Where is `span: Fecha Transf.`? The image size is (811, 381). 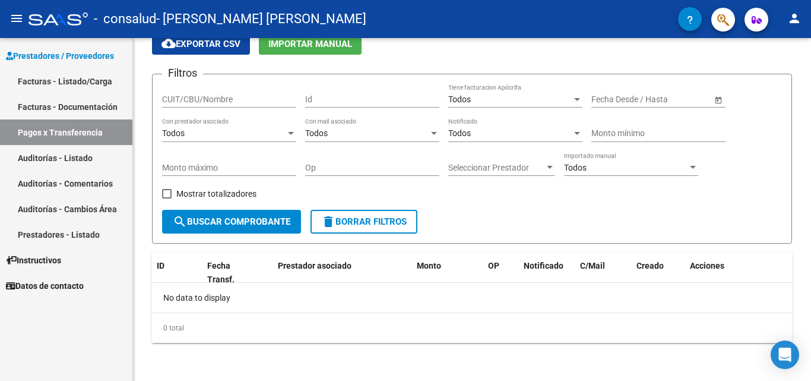 span: Fecha Transf. is located at coordinates (221, 272).